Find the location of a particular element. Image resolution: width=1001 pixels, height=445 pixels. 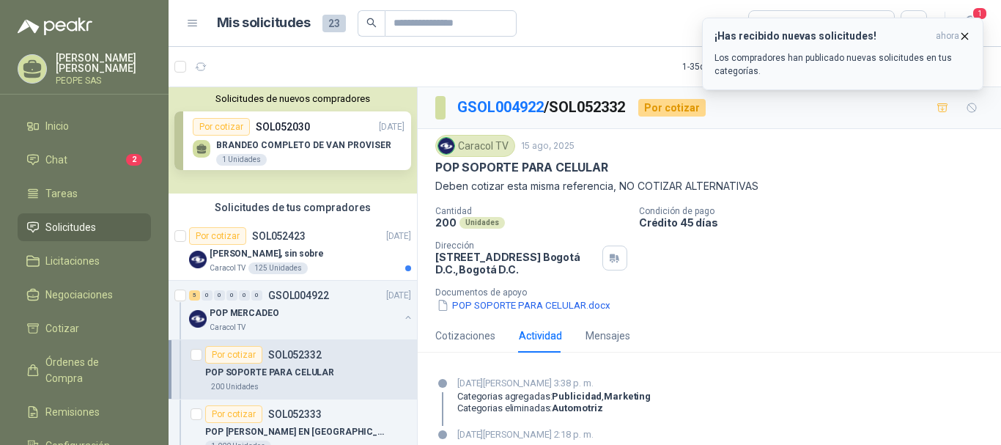

p: SOL052332 is located at coordinates (294, 355).